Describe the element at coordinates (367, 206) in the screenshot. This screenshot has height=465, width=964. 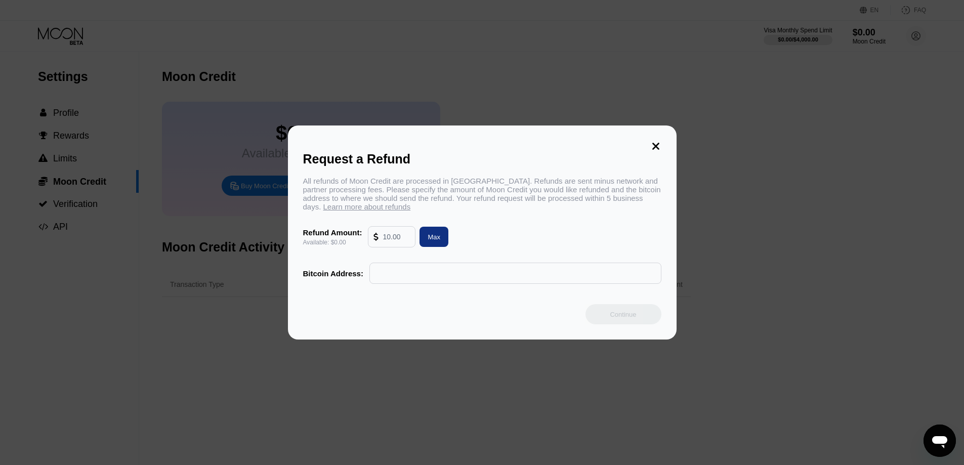
I see `div: Learn more about refunds` at that location.